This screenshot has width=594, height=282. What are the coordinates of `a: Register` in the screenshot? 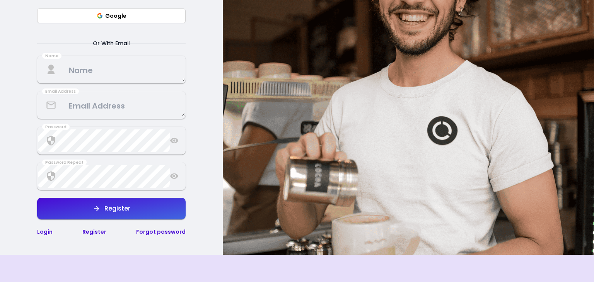 It's located at (94, 232).